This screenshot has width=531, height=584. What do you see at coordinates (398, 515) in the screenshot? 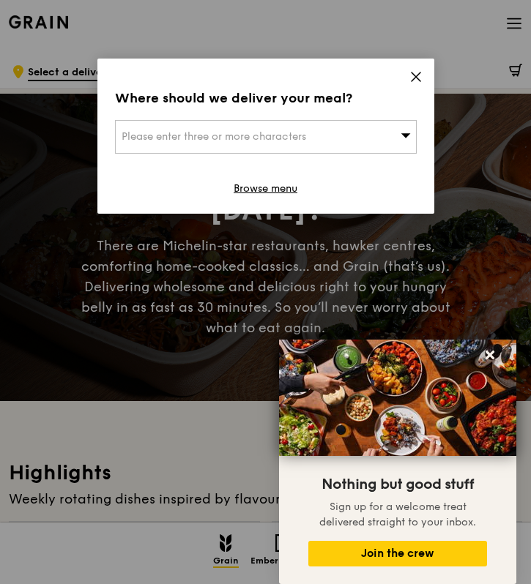
I see `span: Sign up for a welcome treat delivered straight to your inbox.` at bounding box center [398, 515].